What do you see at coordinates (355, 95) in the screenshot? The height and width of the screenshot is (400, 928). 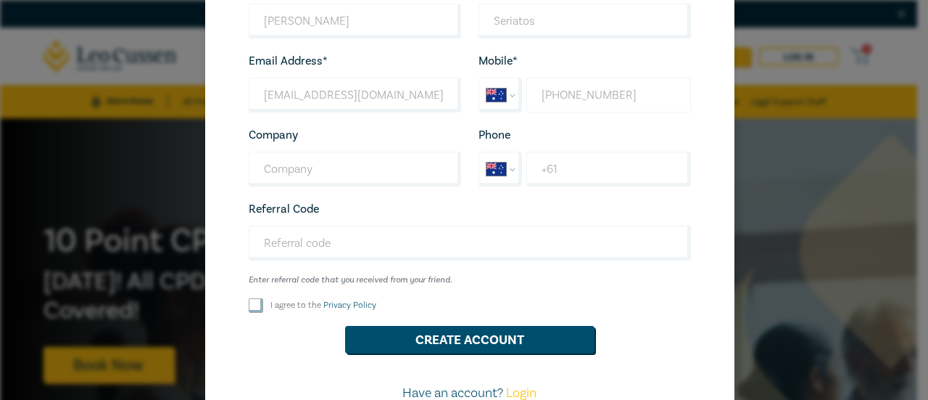 I see `input: Your email` at bounding box center [355, 95].